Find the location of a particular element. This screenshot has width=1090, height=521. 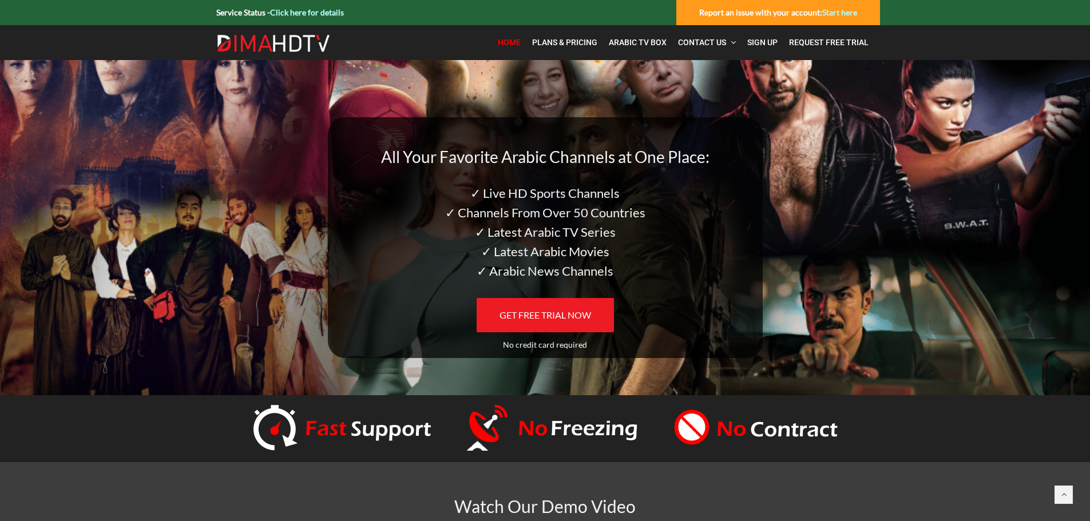

a: Start here is located at coordinates (839, 12).